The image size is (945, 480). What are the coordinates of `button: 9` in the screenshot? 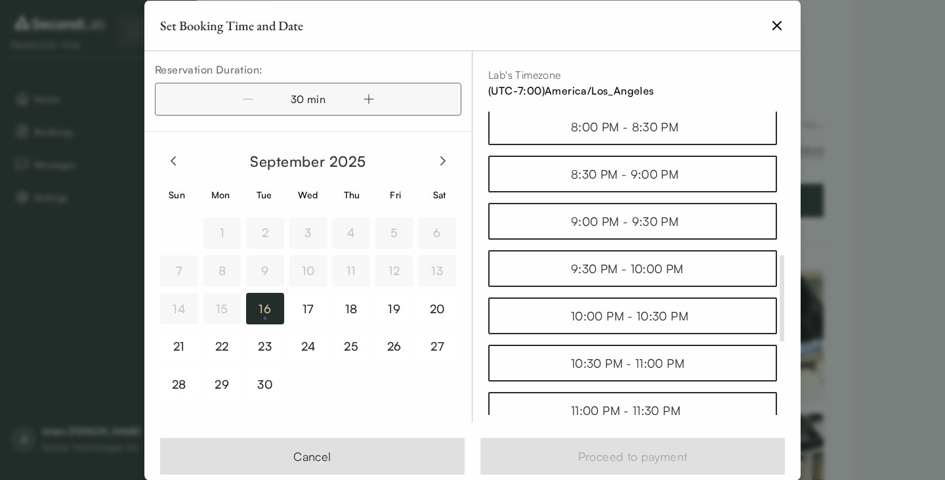 It's located at (265, 270).